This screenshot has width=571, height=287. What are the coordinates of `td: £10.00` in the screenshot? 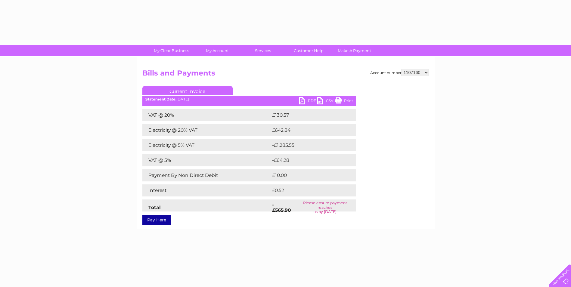 It's located at (307, 176).